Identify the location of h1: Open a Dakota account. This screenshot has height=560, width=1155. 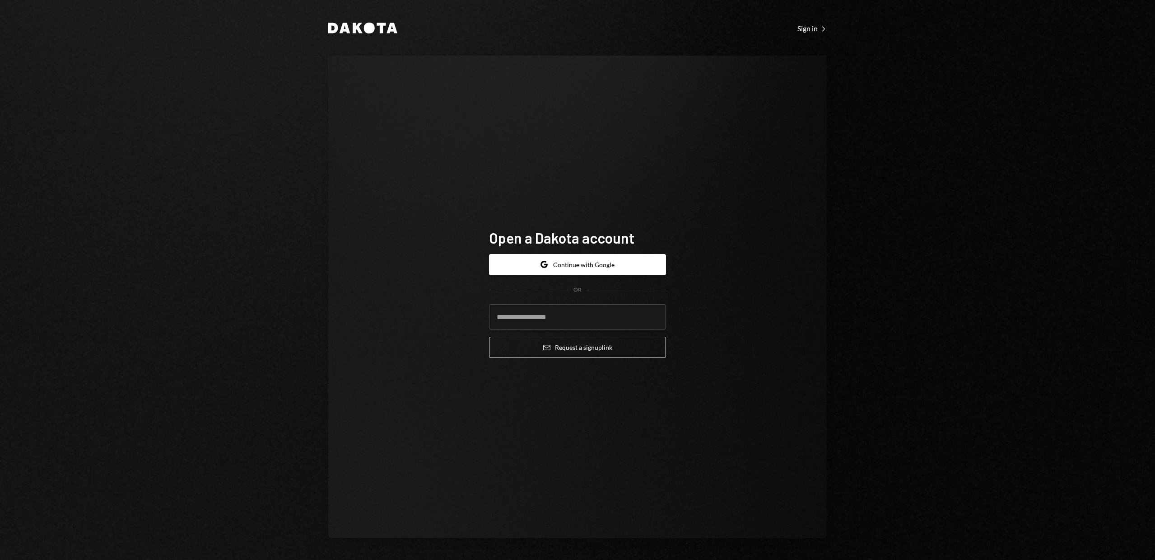
(578, 238).